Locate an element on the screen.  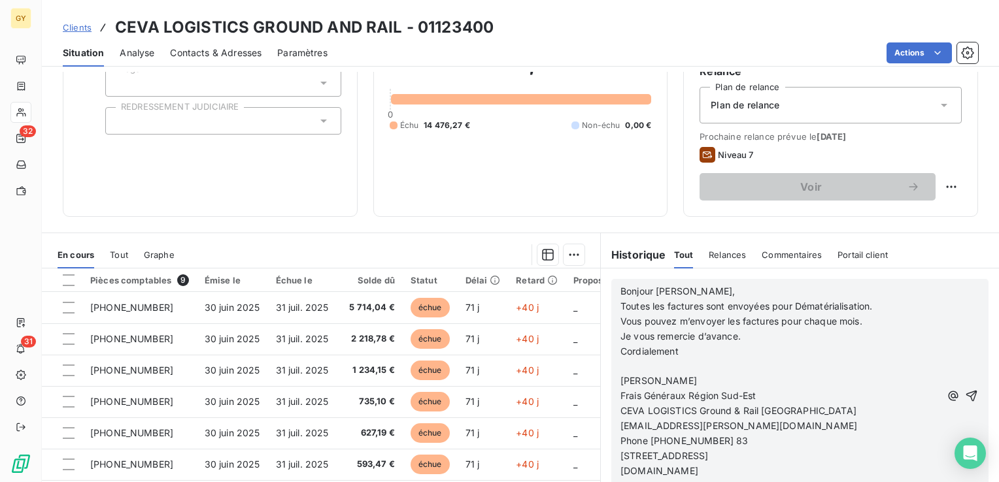
span: Plan de relance is located at coordinates (744, 105).